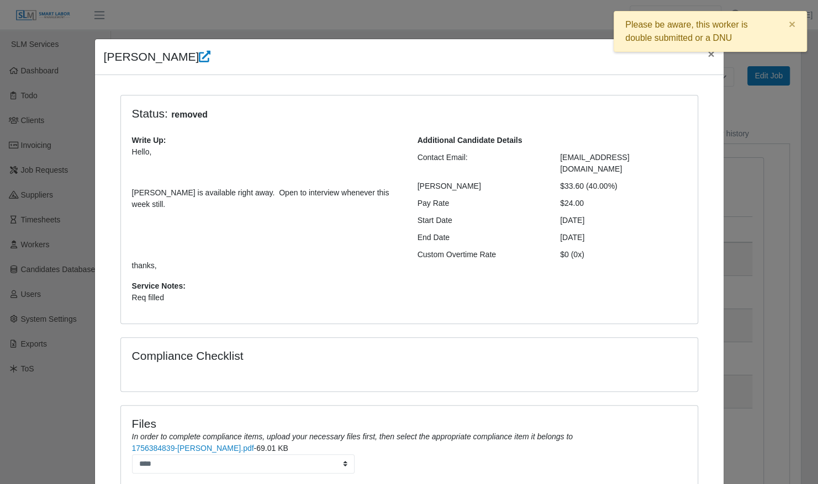 The width and height of the screenshot is (818, 484). Describe the element at coordinates (480, 237) in the screenshot. I see `div: End Date` at that location.